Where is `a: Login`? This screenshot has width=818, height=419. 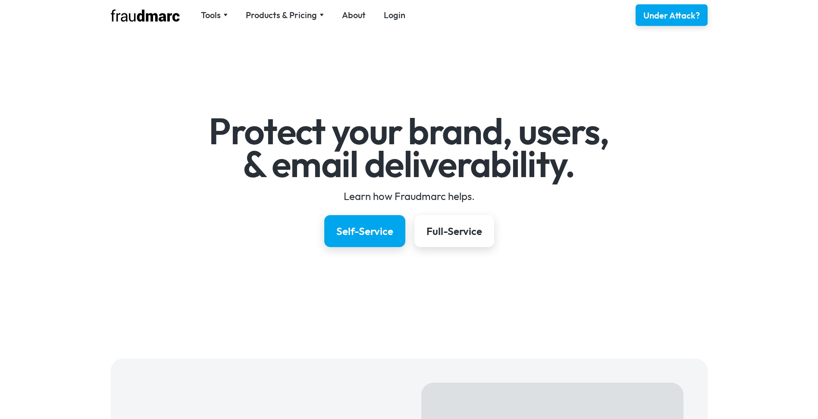 a: Login is located at coordinates (395, 15).